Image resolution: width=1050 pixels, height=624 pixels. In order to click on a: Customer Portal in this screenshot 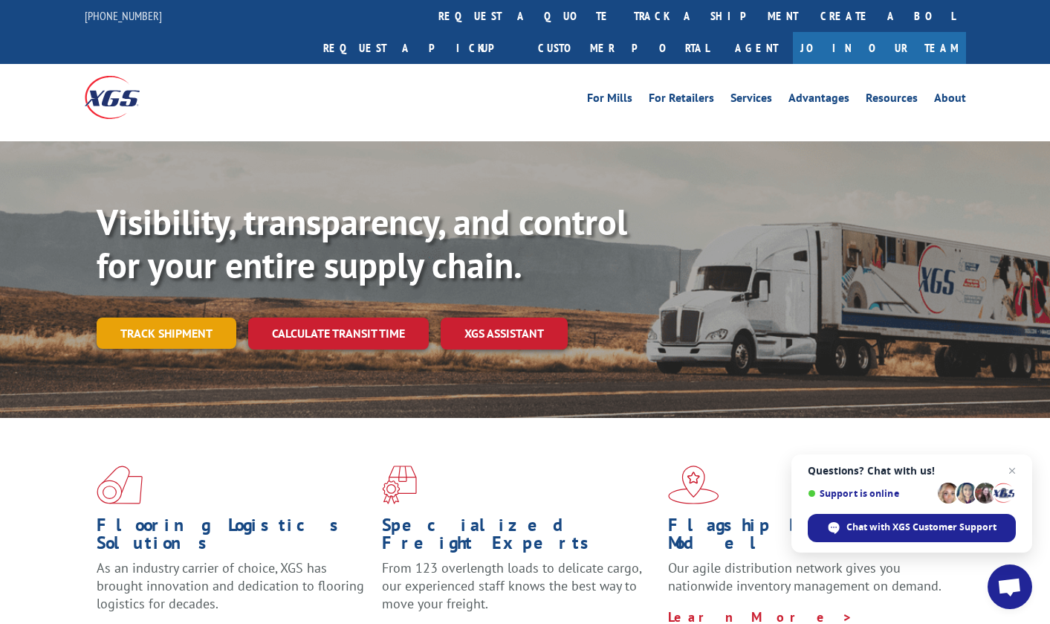, I will do `click(624, 48)`.